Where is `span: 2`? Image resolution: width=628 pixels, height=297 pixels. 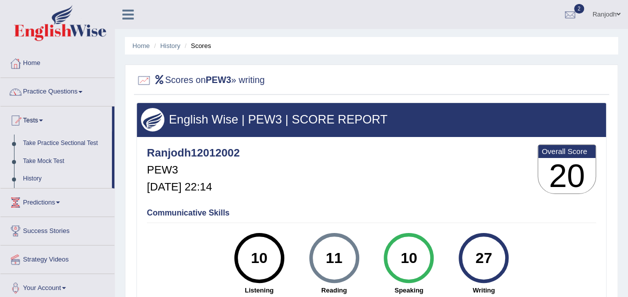 span: 2 is located at coordinates (579, 8).